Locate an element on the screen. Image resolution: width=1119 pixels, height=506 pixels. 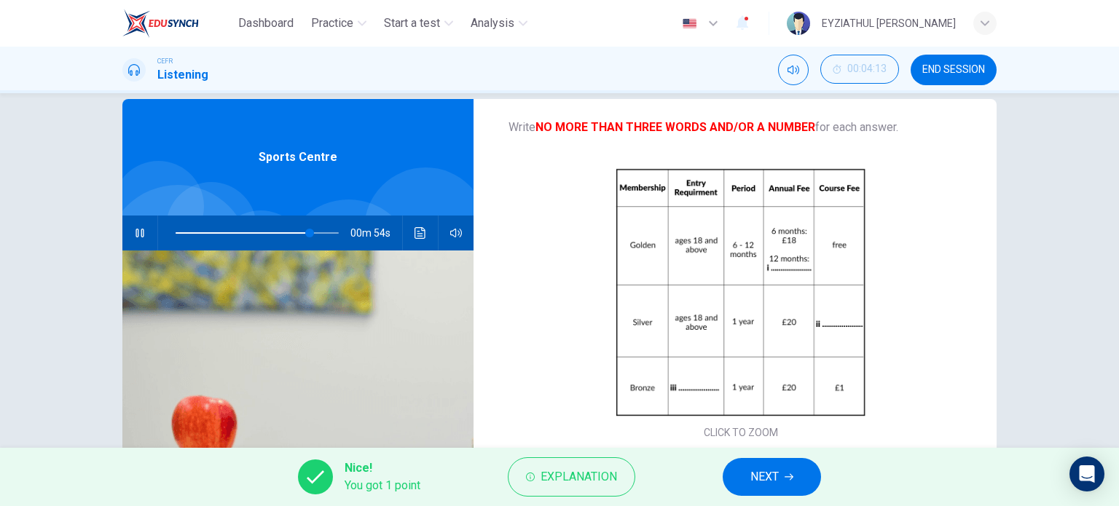
div: Mute is located at coordinates (793, 70).